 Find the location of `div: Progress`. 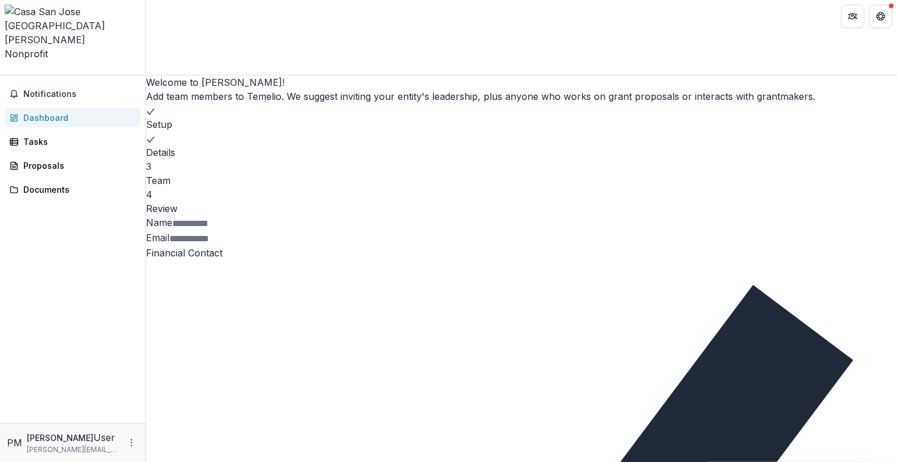

div: Progress is located at coordinates (521, 159).